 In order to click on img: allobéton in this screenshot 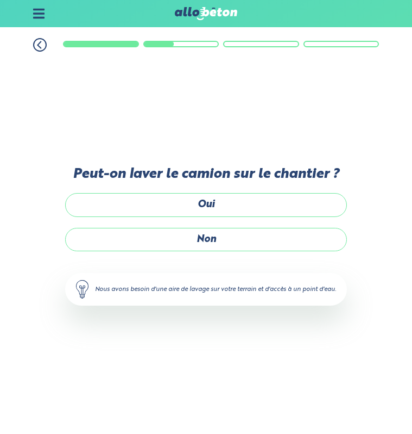, I will do `click(206, 14)`.